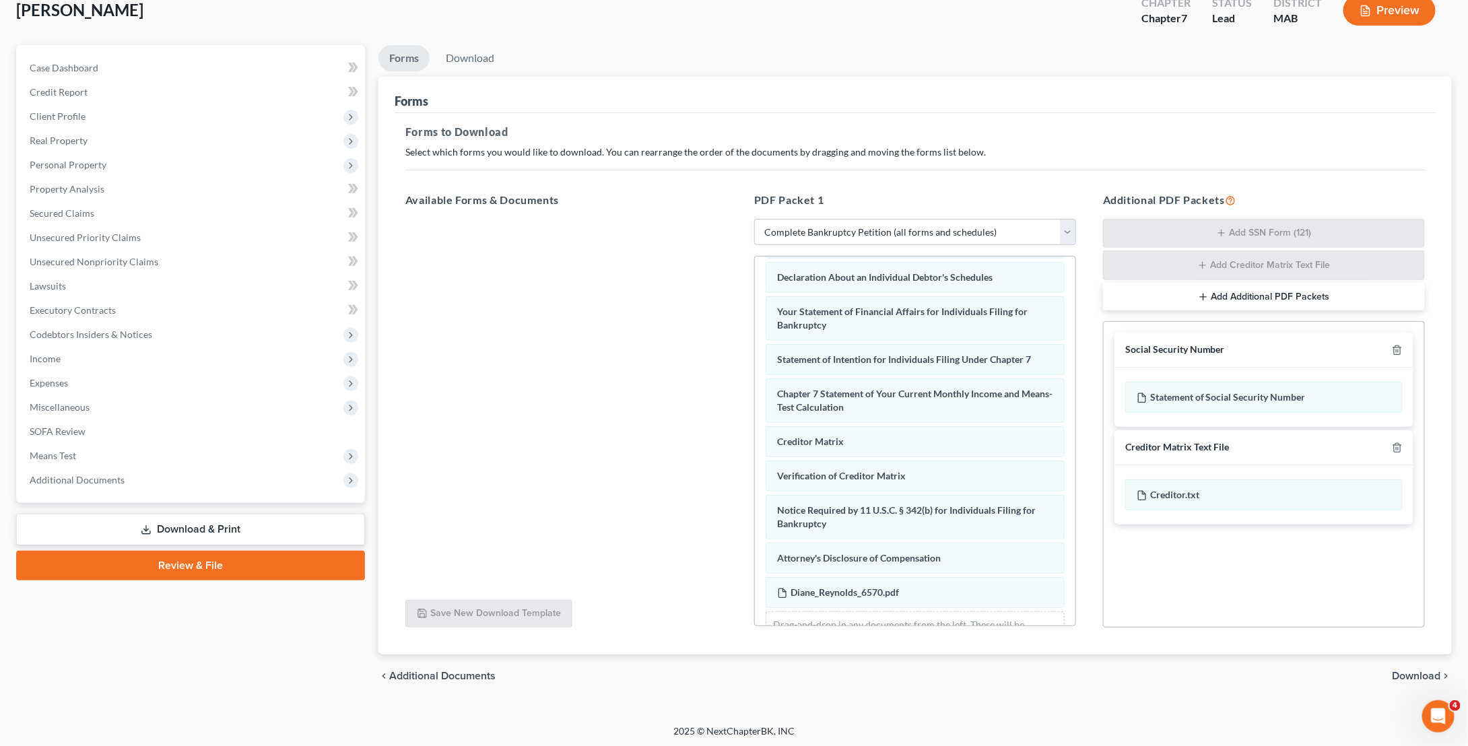 This screenshot has width=1468, height=746. I want to click on span: Case Dashboard, so click(64, 67).